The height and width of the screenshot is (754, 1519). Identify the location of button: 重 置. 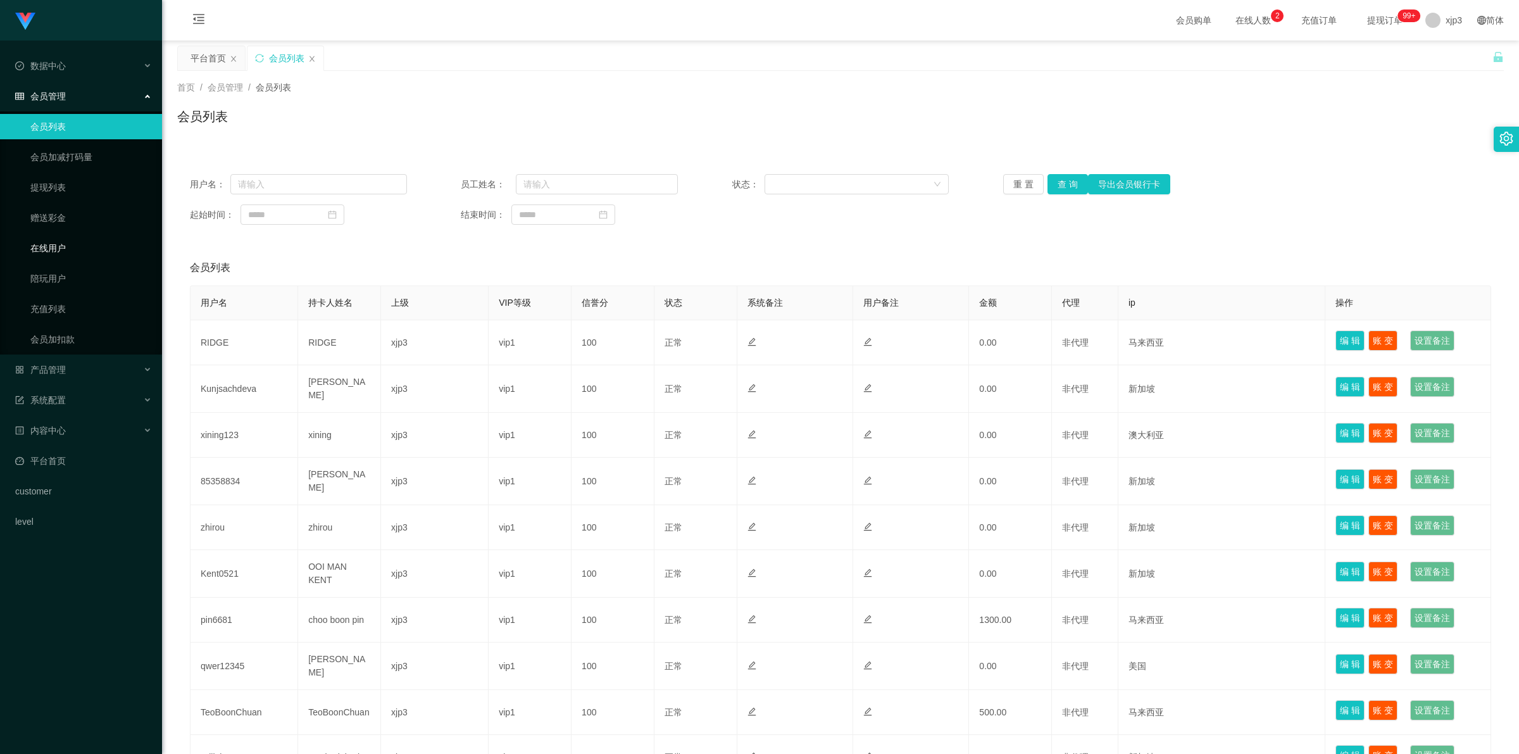
(1023, 184).